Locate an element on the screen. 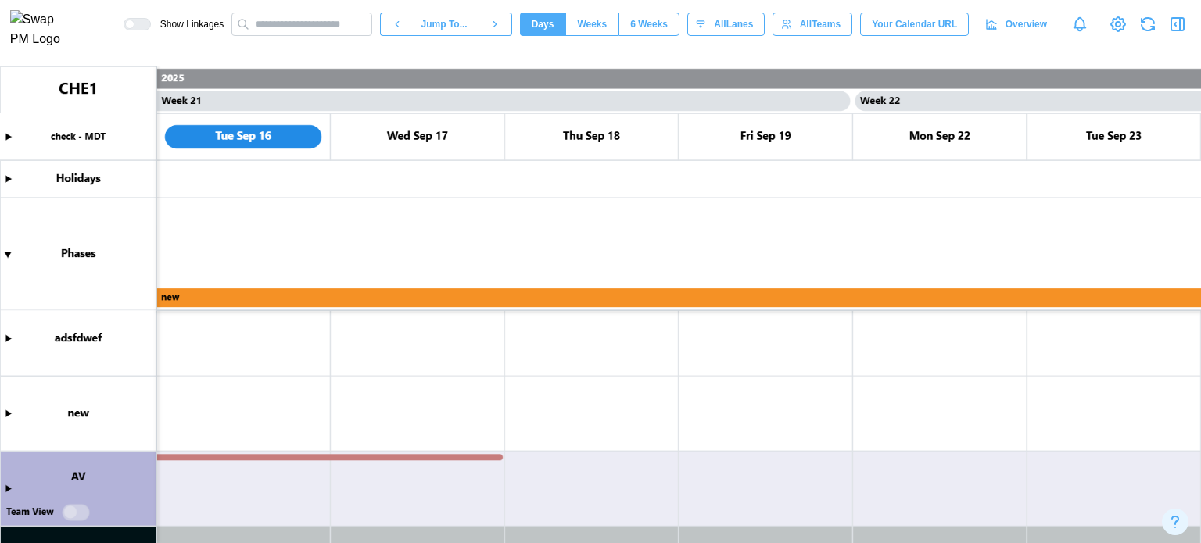 Image resolution: width=1201 pixels, height=543 pixels. span: Your Calendar URL is located at coordinates (914, 24).